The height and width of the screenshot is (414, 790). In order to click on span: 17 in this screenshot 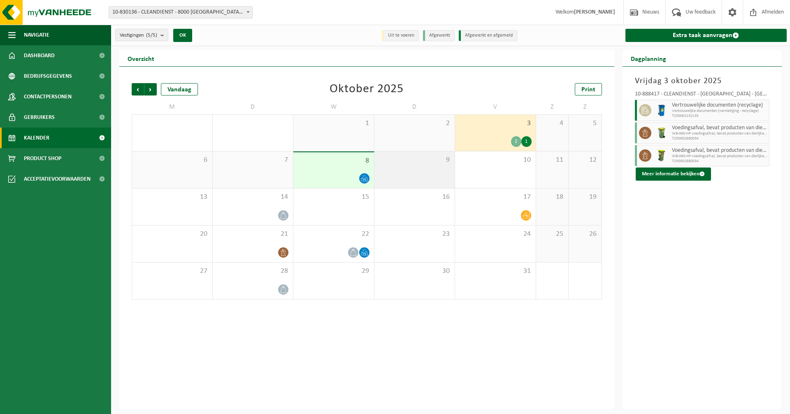, I will do `click(495, 197)`.